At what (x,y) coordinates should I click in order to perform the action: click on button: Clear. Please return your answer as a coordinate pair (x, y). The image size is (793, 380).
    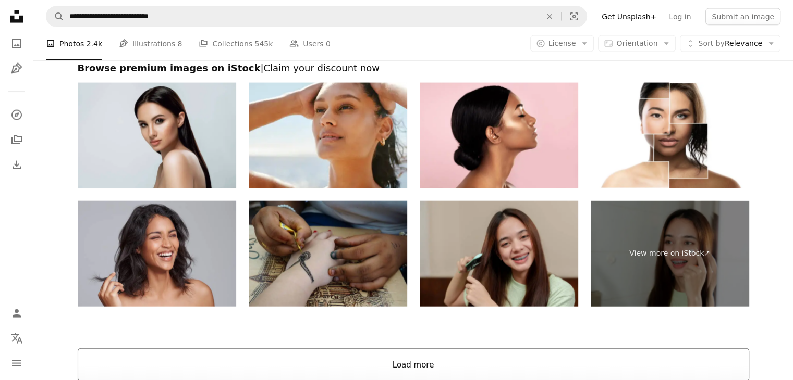
    Looking at the image, I should click on (549, 17).